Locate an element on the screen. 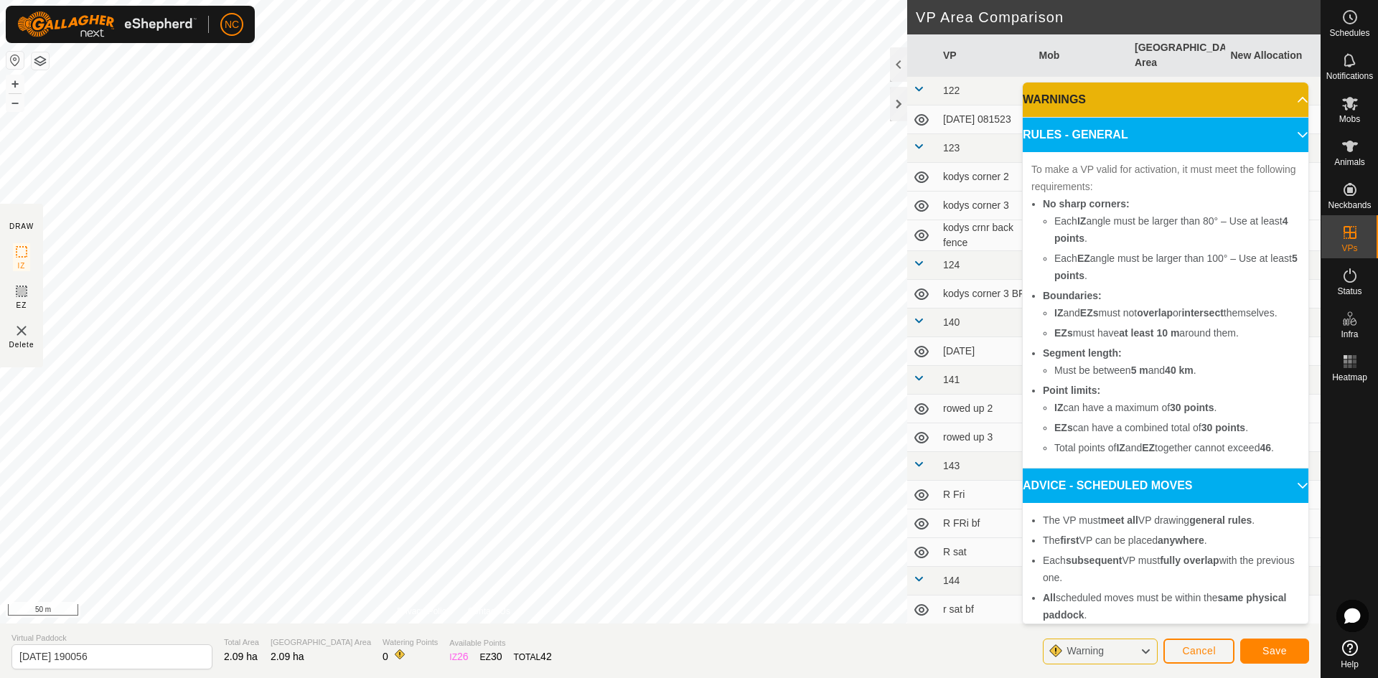  b: 40 km is located at coordinates (1179, 370).